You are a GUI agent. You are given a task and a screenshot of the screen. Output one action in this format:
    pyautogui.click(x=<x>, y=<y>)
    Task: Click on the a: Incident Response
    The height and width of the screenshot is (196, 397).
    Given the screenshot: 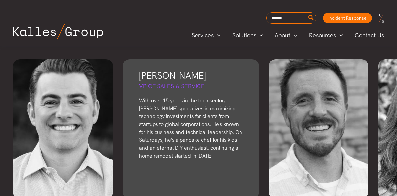 What is the action you would take?
    pyautogui.click(x=348, y=18)
    